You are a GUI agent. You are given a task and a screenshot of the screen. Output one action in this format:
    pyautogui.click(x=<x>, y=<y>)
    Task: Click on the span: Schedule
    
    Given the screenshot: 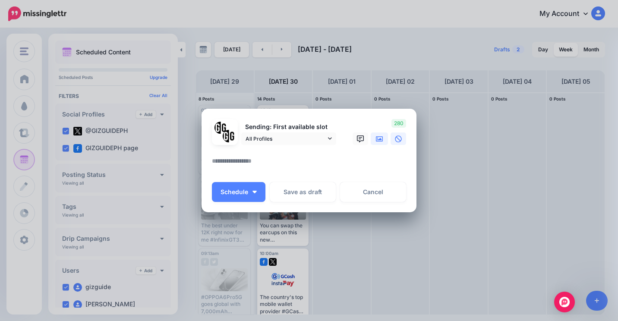 What is the action you would take?
    pyautogui.click(x=234, y=192)
    